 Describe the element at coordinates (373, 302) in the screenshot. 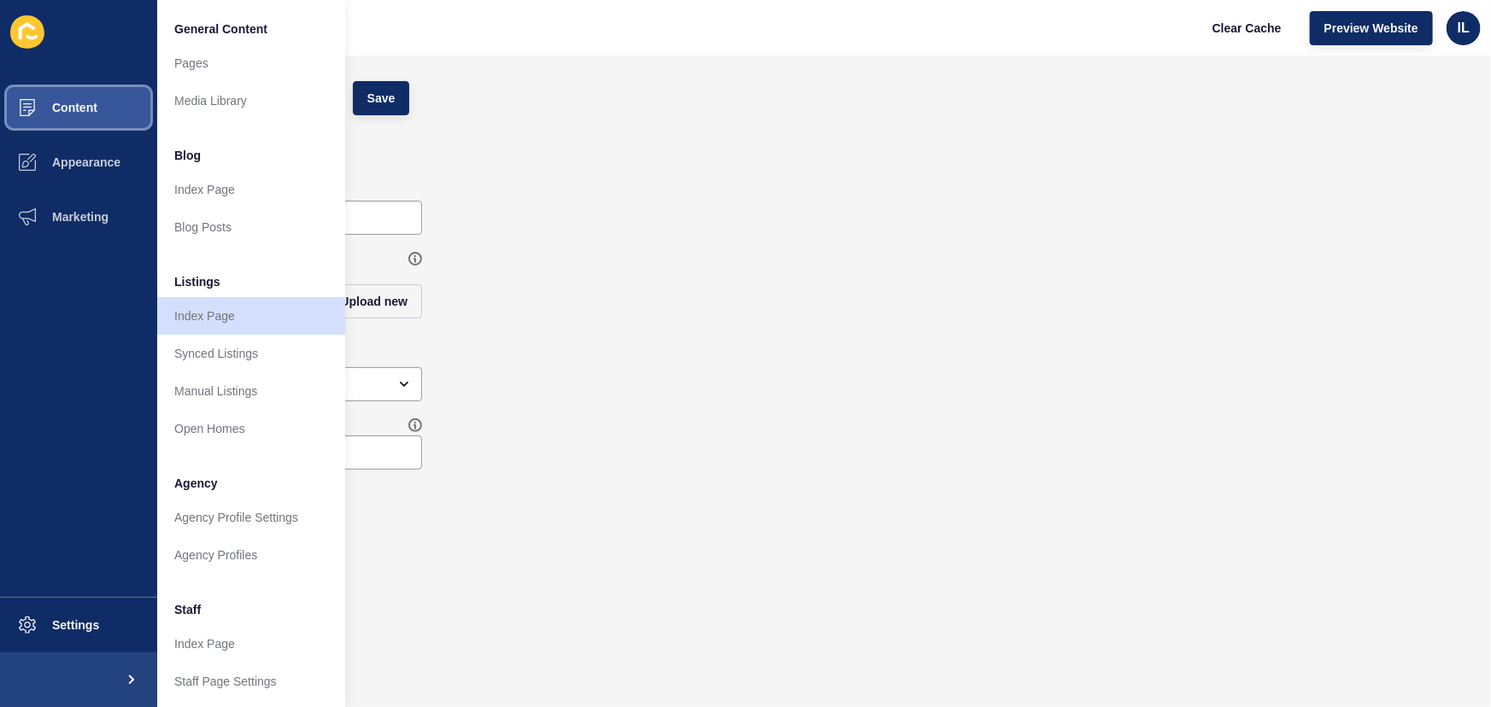

I see `span: Upload new` at that location.